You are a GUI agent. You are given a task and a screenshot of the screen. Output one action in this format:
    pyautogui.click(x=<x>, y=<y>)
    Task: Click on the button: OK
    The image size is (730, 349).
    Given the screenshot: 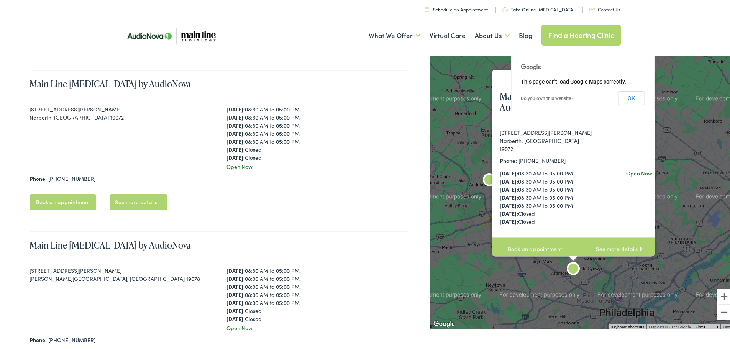 What is the action you would take?
    pyautogui.click(x=631, y=97)
    